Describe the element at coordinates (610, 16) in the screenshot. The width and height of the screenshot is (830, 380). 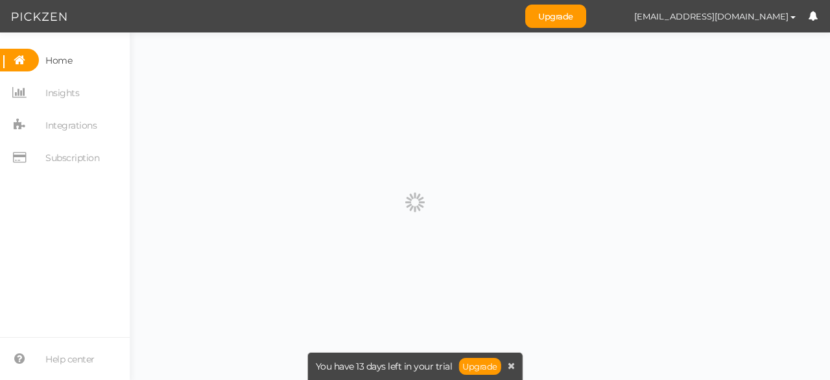
I see `img: 03f1a2f877df72c7fdadaa575f26d8d8` at that location.